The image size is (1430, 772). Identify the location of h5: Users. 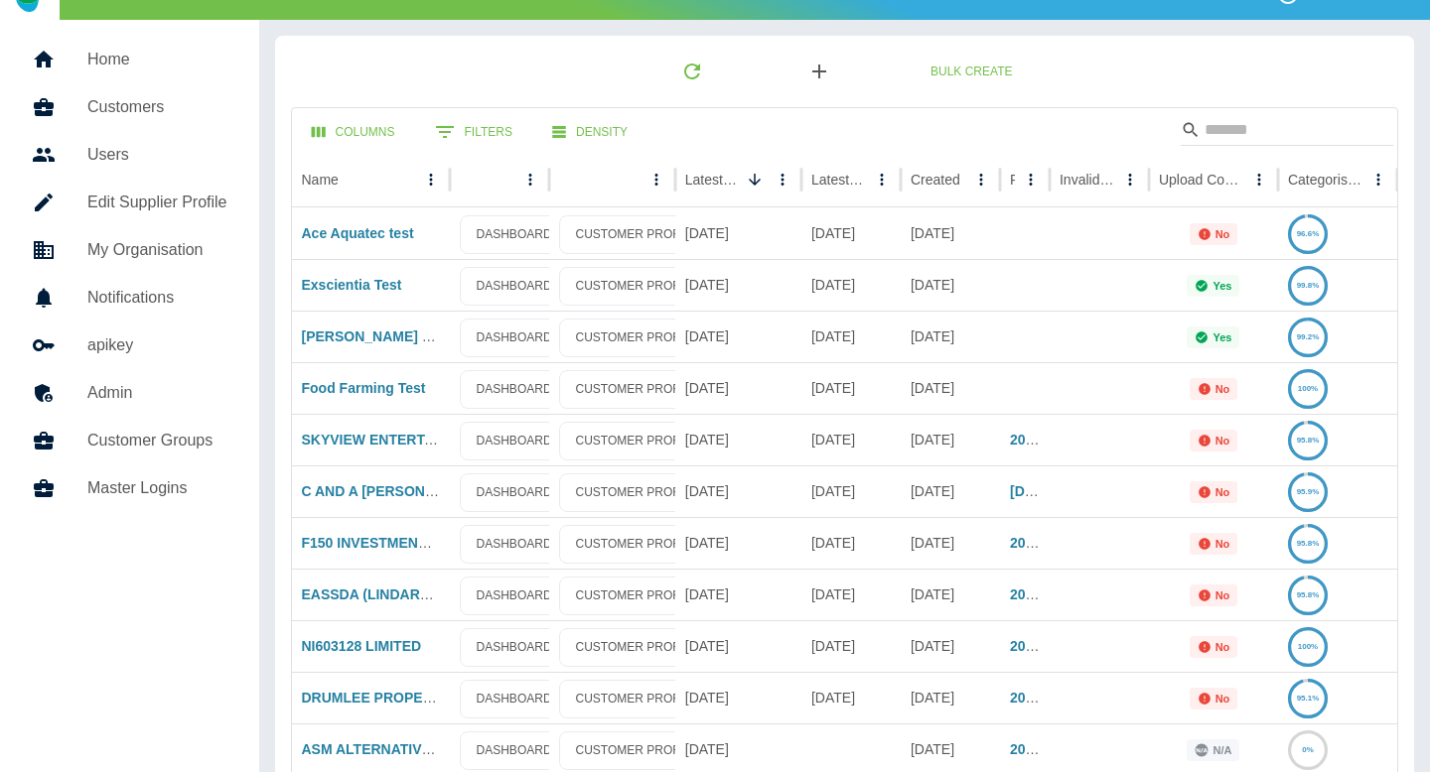
(157, 155).